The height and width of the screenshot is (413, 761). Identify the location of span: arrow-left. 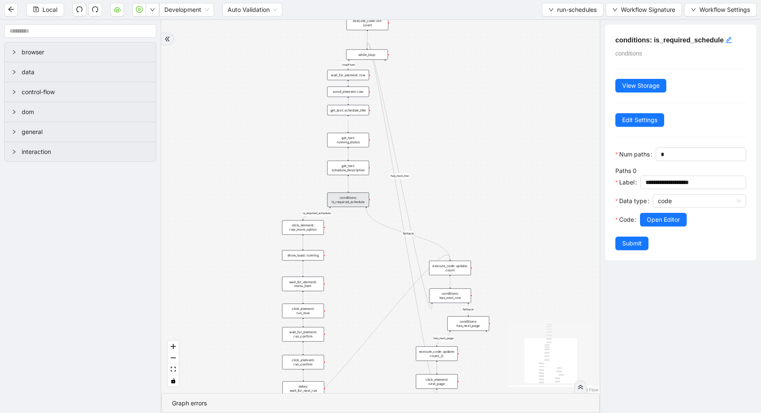
(11, 9).